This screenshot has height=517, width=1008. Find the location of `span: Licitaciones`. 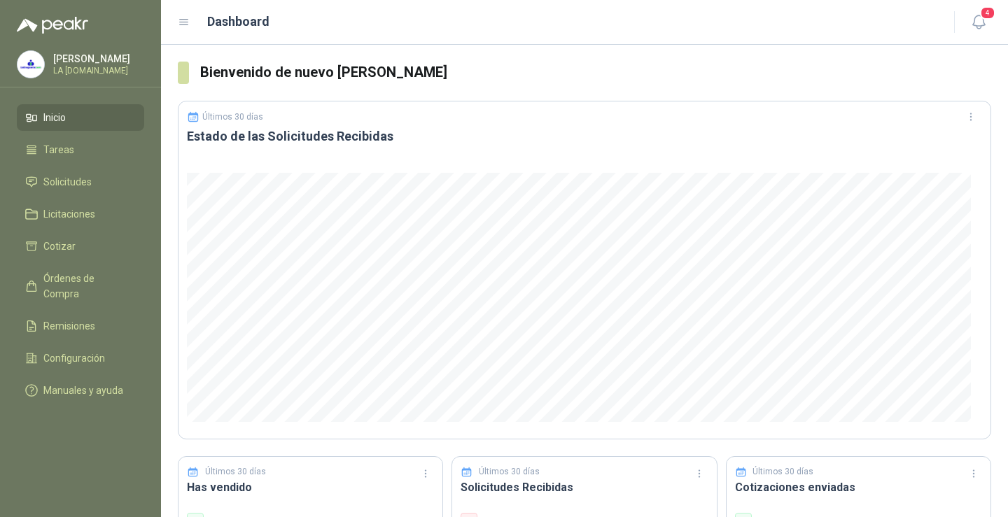

span: Licitaciones is located at coordinates (69, 214).